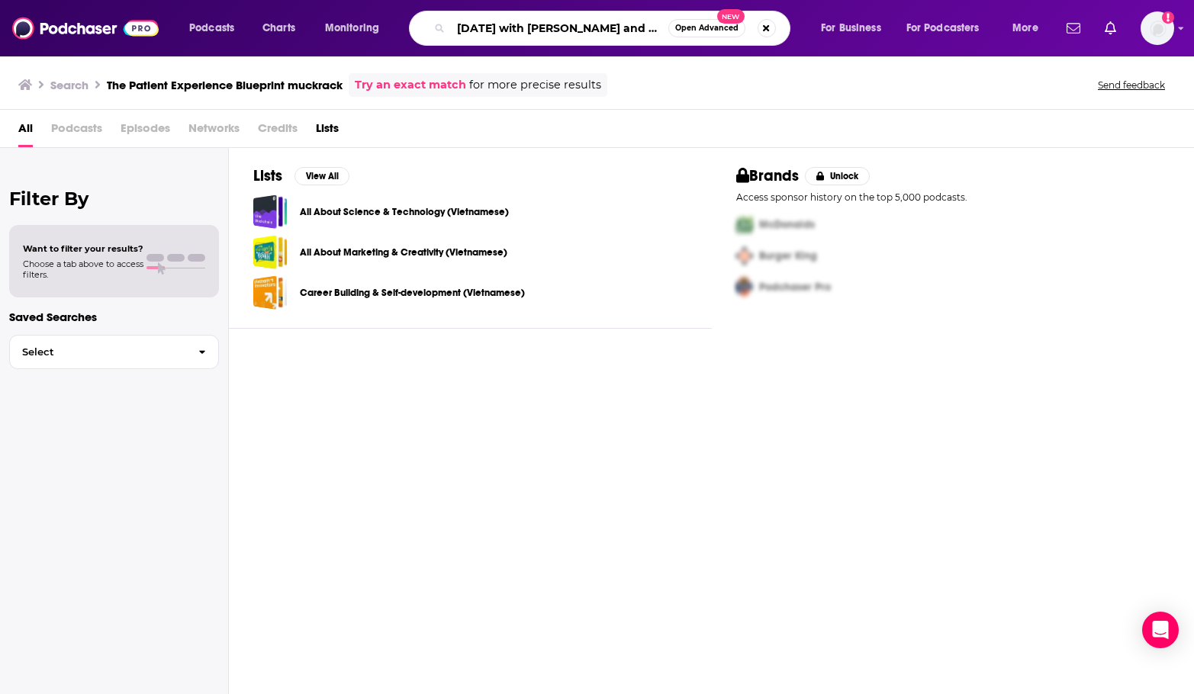  Describe the element at coordinates (707, 28) in the screenshot. I see `span: Open Advanced` at that location.